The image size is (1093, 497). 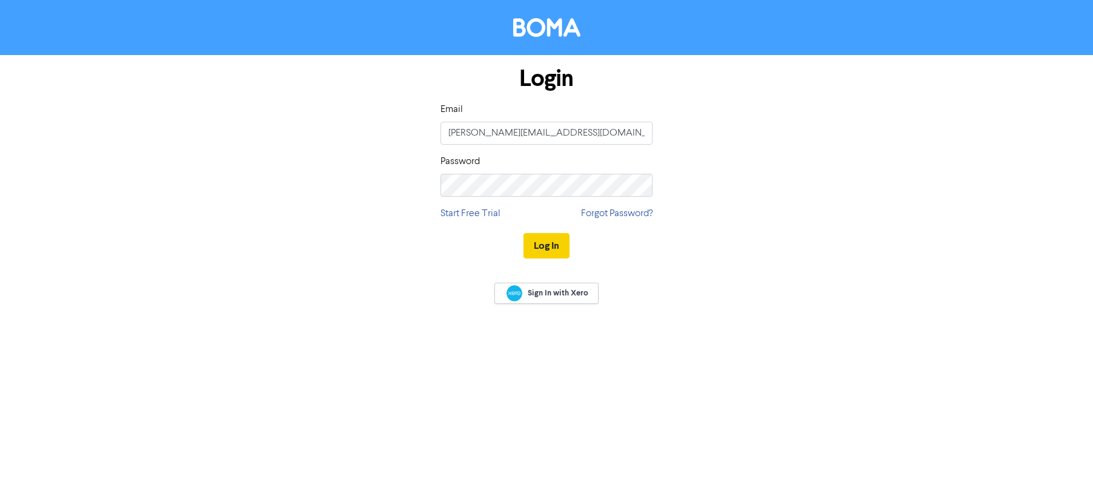 What do you see at coordinates (451, 110) in the screenshot?
I see `label: Email` at bounding box center [451, 110].